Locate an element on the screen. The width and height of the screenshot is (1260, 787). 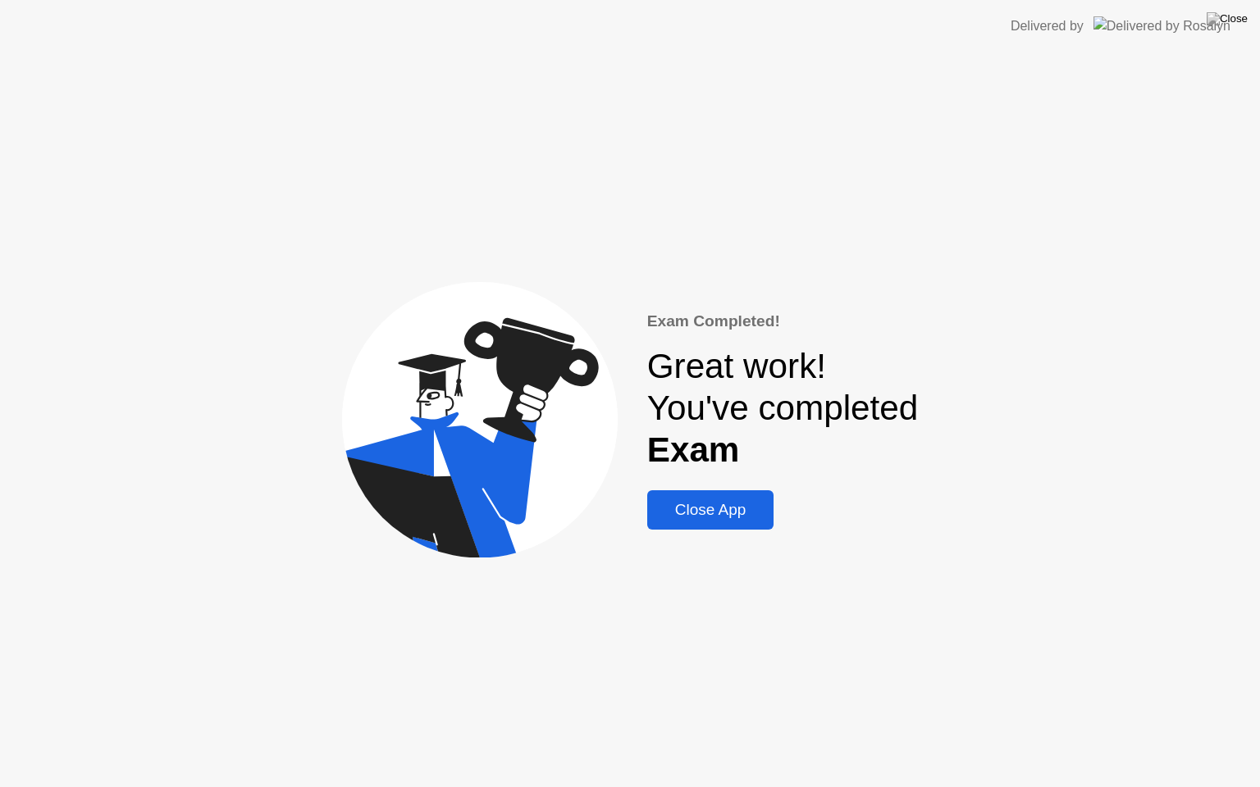
button: Close App is located at coordinates (710, 510).